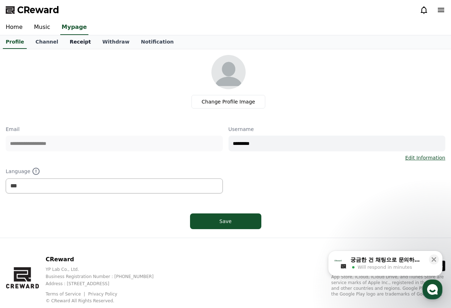  What do you see at coordinates (114, 129) in the screenshot?
I see `p: Email` at bounding box center [114, 129].